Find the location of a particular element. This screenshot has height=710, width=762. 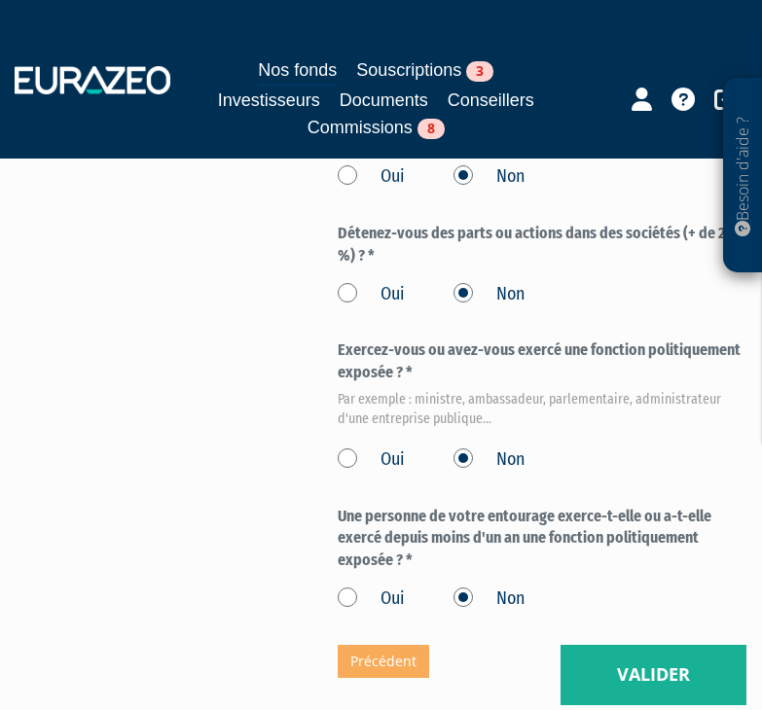

a: Investisseurs is located at coordinates (268, 100).